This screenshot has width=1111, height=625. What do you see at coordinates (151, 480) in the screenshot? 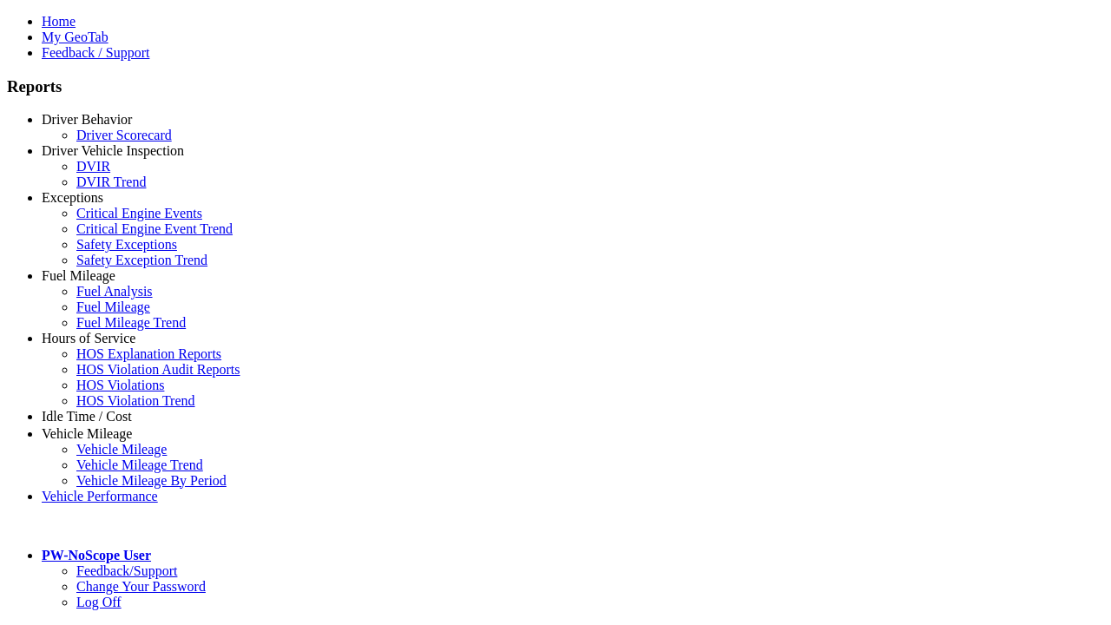
I see `a: Vehicle Mileage By Period` at bounding box center [151, 480].